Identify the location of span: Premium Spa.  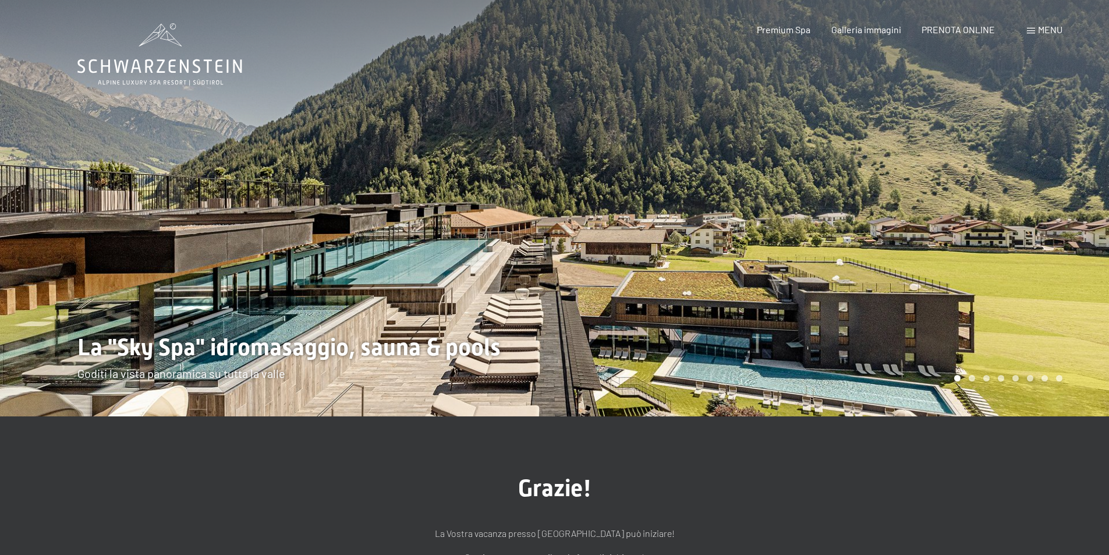
(783, 29).